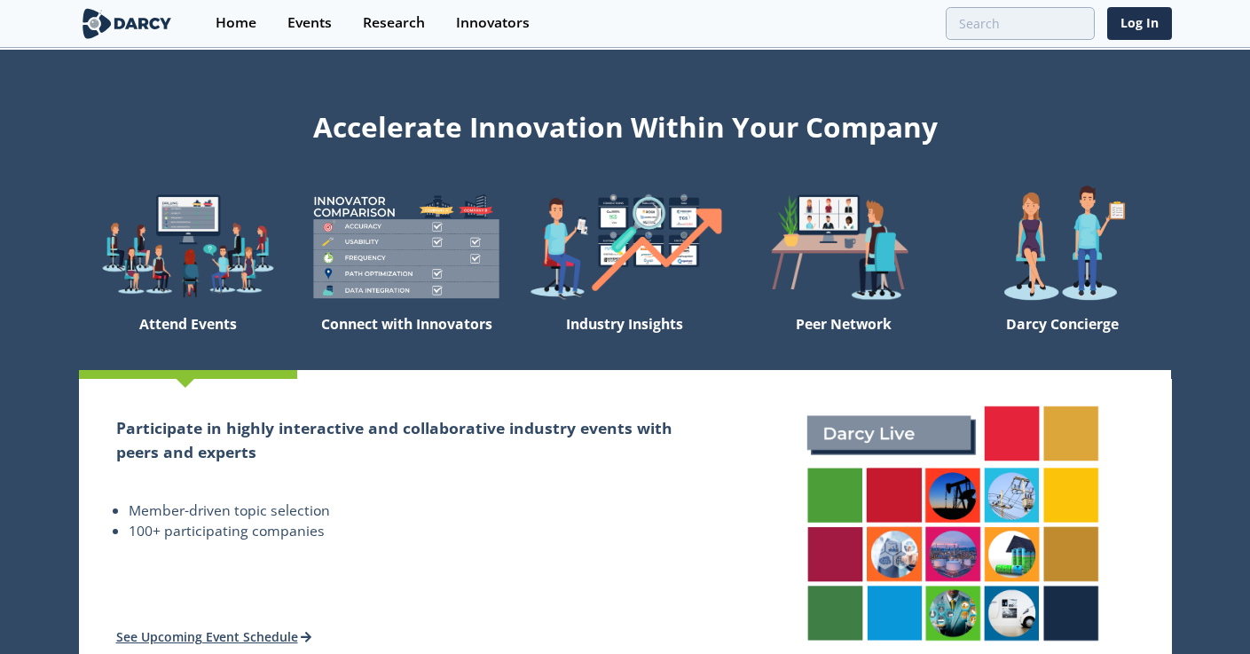 This screenshot has width=1250, height=654. Describe the element at coordinates (1020, 23) in the screenshot. I see `input: Advanced Search` at that location.